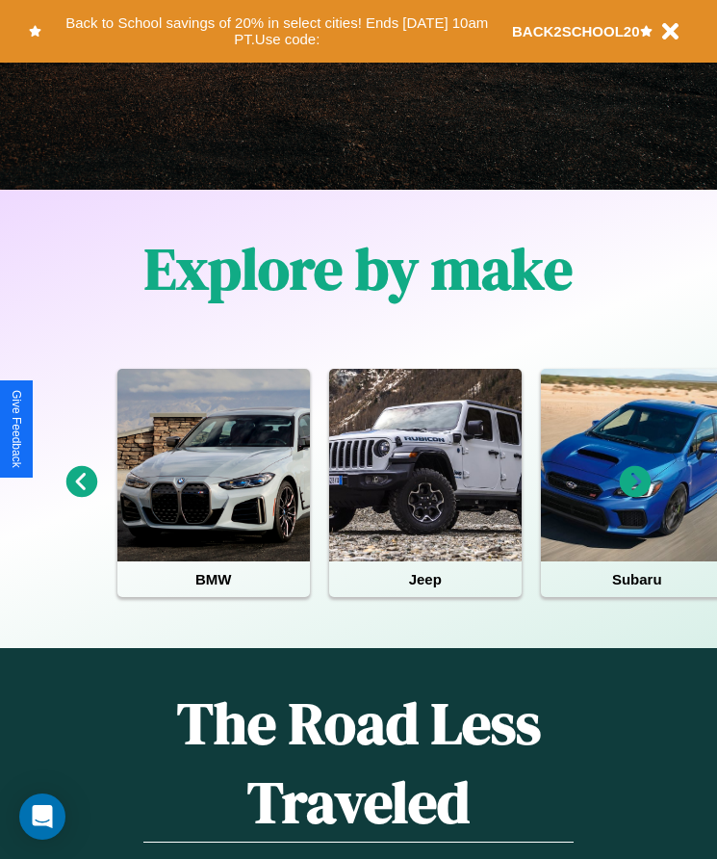 This screenshot has height=859, width=717. What do you see at coordinates (16, 428) in the screenshot?
I see `div: Give Feedback` at bounding box center [16, 428].